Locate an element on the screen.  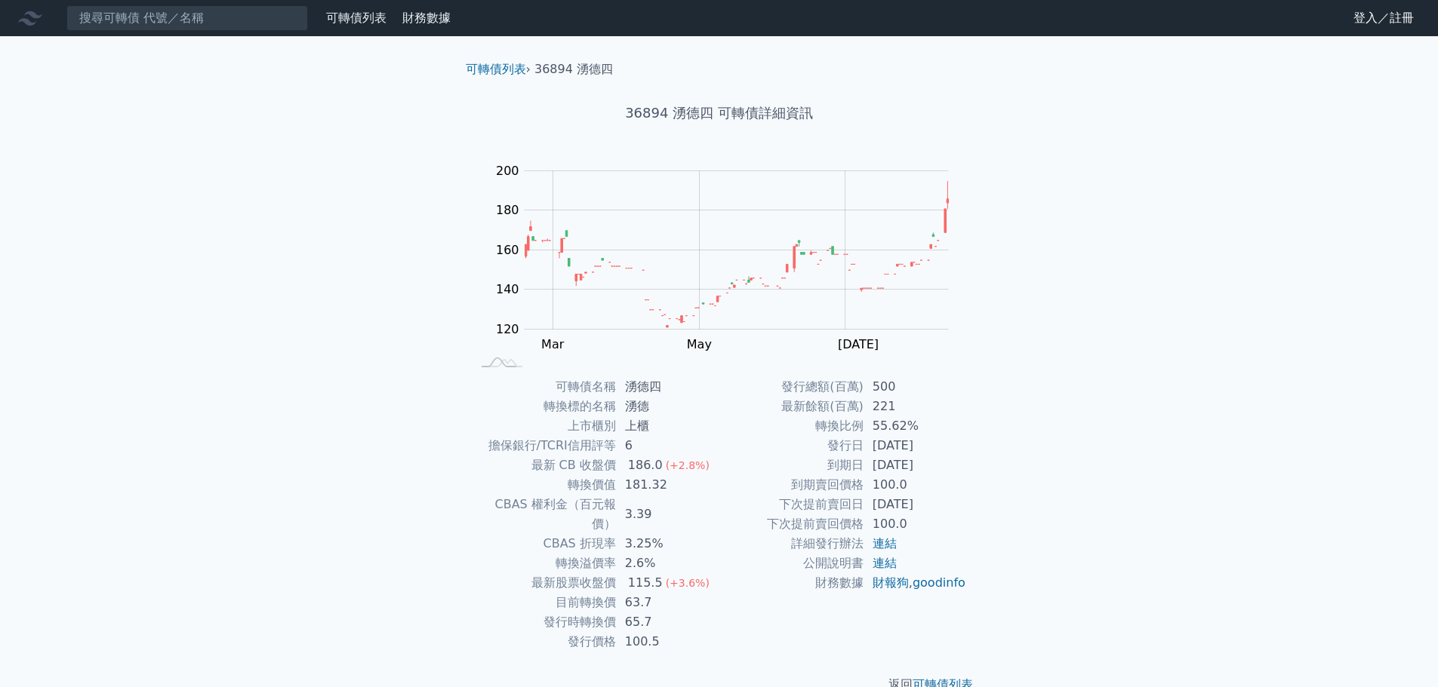
input: 搜尋可轉債 代號／名稱 is located at coordinates (187, 18).